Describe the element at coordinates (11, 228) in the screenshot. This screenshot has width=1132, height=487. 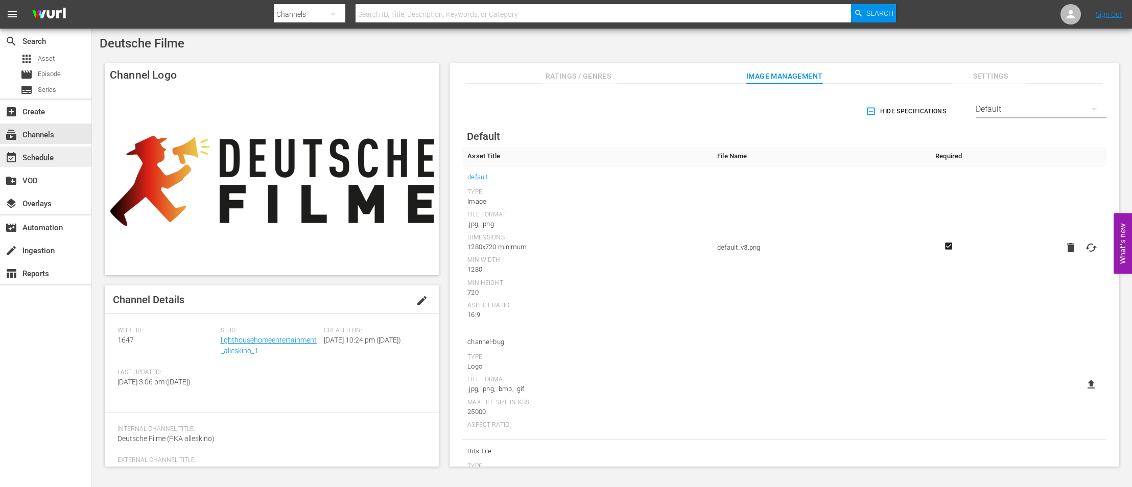
I see `span: Automation` at that location.